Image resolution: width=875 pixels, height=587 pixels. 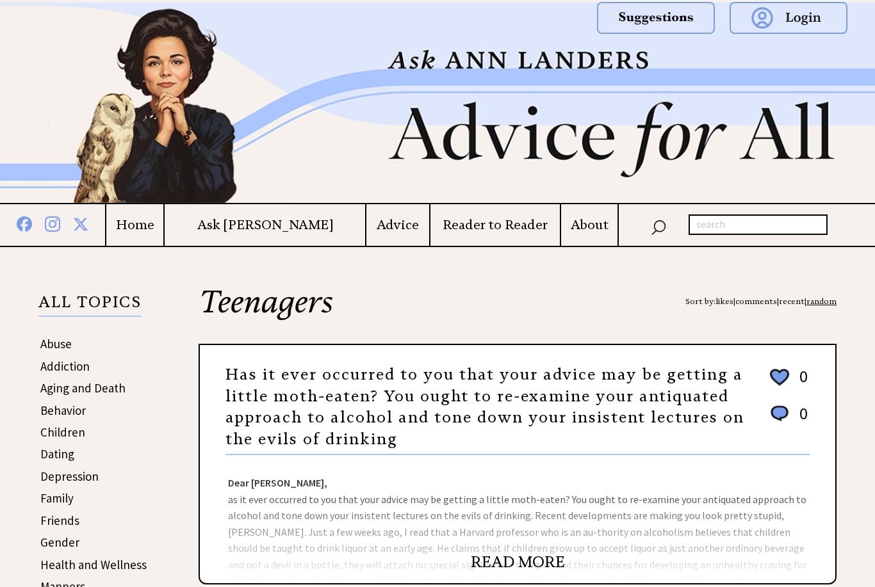 I want to click on a: Home, so click(x=134, y=225).